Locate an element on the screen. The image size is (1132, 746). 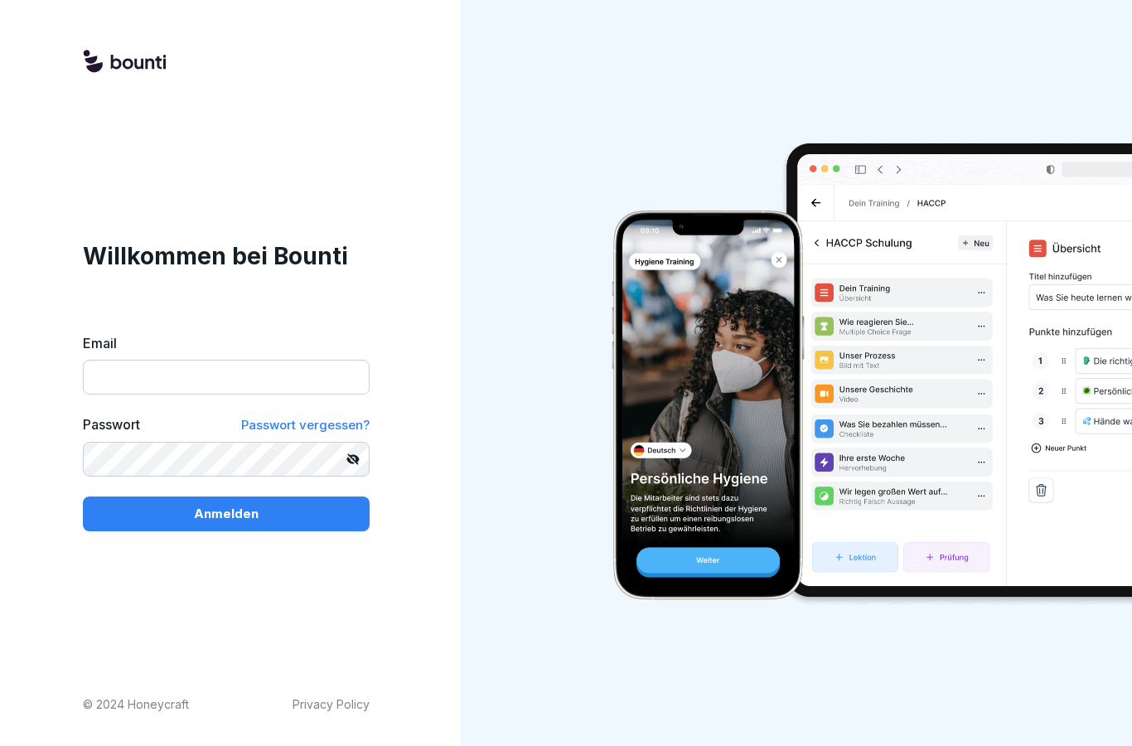
button: Anmelden is located at coordinates (226, 514).